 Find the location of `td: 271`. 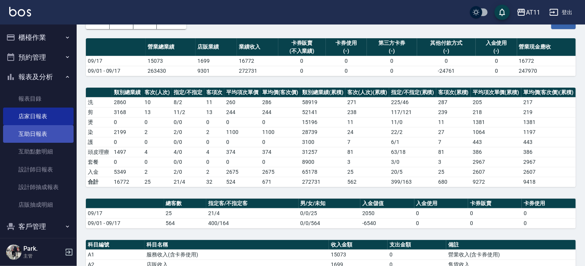

td: 271 is located at coordinates (367, 102).